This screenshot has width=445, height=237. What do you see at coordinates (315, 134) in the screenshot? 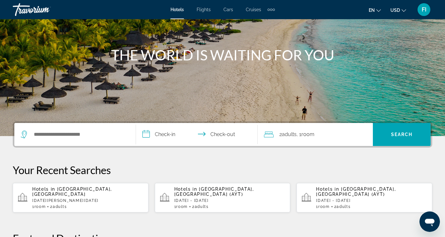
I see `button: Travelers: 2 adults, 0 children` at bounding box center [315, 134].